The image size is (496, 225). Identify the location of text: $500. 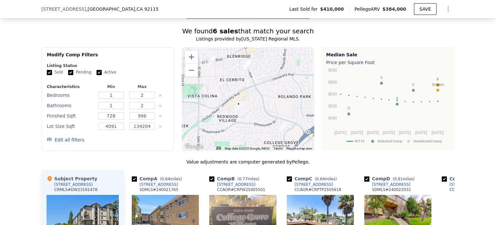
(333, 106).